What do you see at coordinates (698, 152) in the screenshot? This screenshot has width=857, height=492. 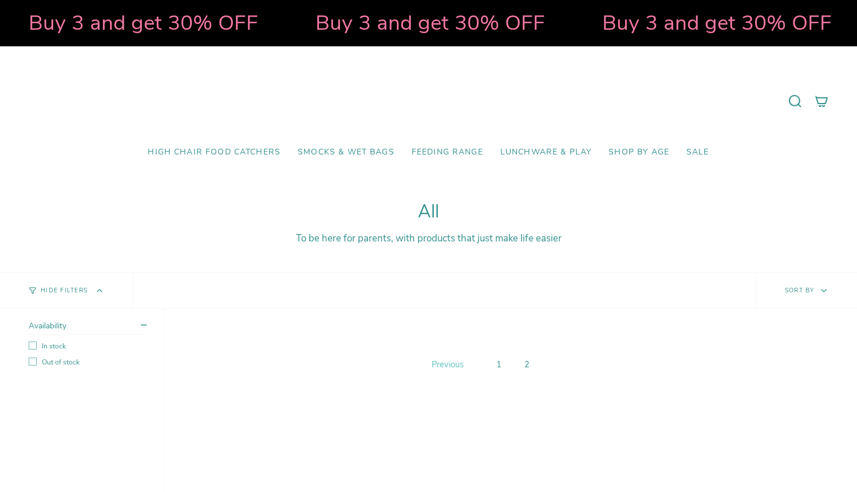 I see `span: SALE` at bounding box center [698, 152].